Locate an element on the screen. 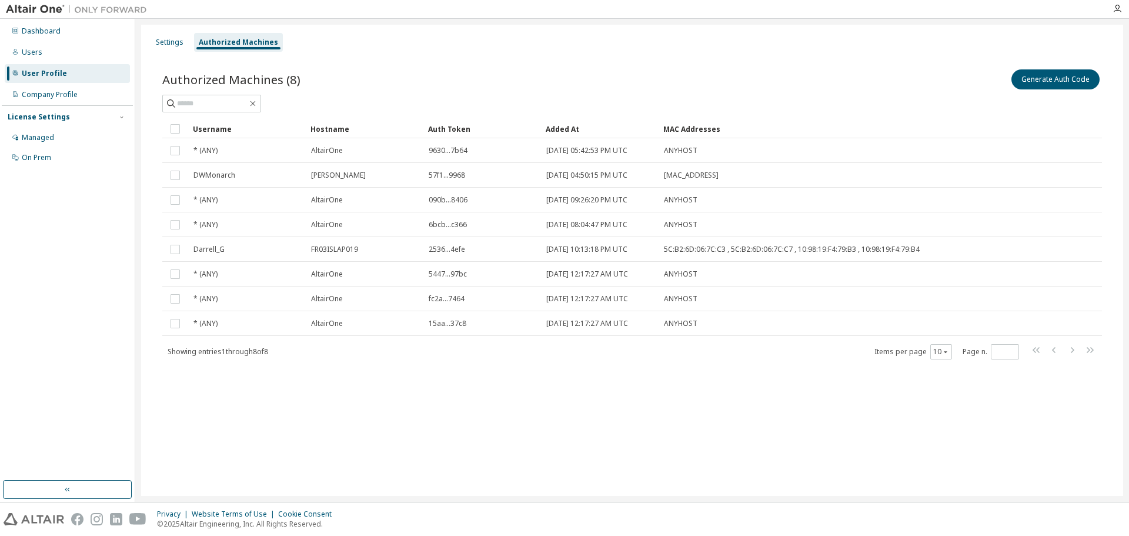 Image resolution: width=1129 pixels, height=536 pixels. span: 15aa...37c8 is located at coordinates (447, 323).